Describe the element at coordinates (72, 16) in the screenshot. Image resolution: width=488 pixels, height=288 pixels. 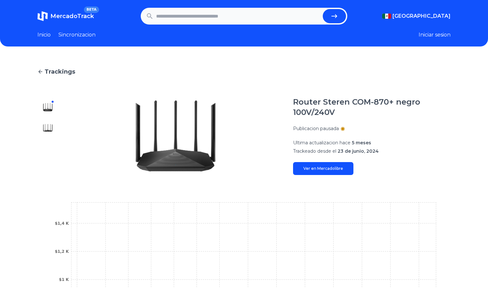
I see `span: MercadoTrack` at that location.